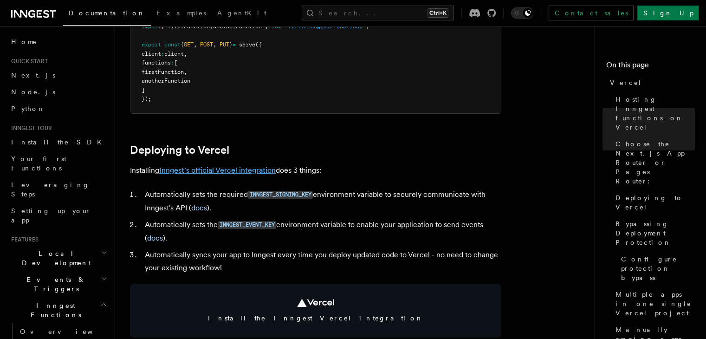 This screenshot has width=706, height=339. I want to click on a: Configure protection bypass, so click(656, 268).